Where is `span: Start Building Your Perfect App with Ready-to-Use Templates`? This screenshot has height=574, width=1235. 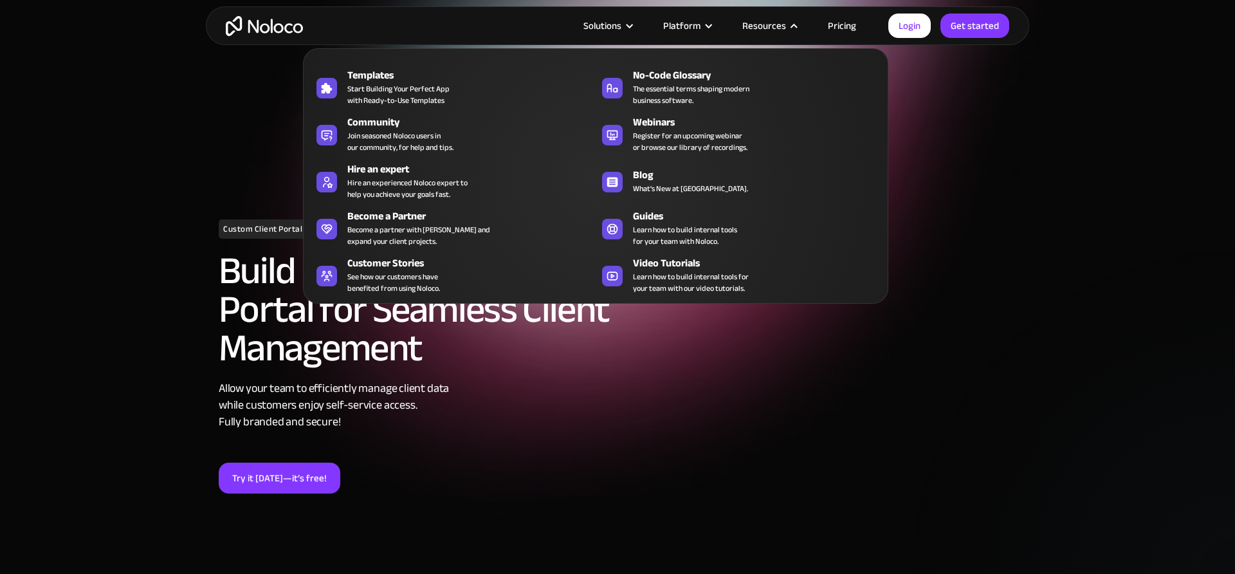 span: Start Building Your Perfect App with Ready-to-Use Templates is located at coordinates (398, 95).